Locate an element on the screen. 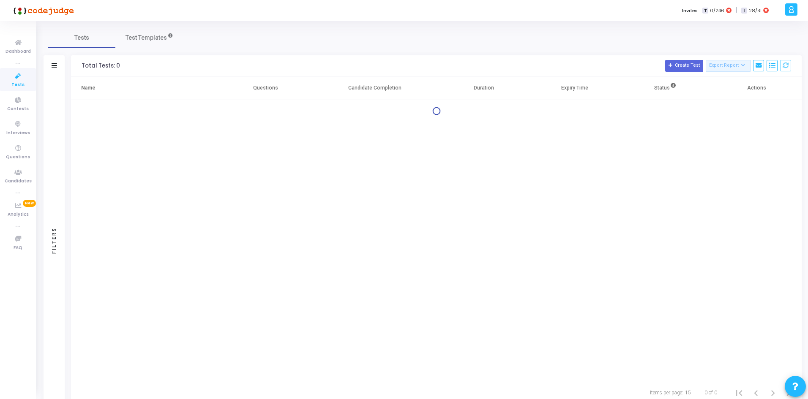  span: T is located at coordinates (705, 11).